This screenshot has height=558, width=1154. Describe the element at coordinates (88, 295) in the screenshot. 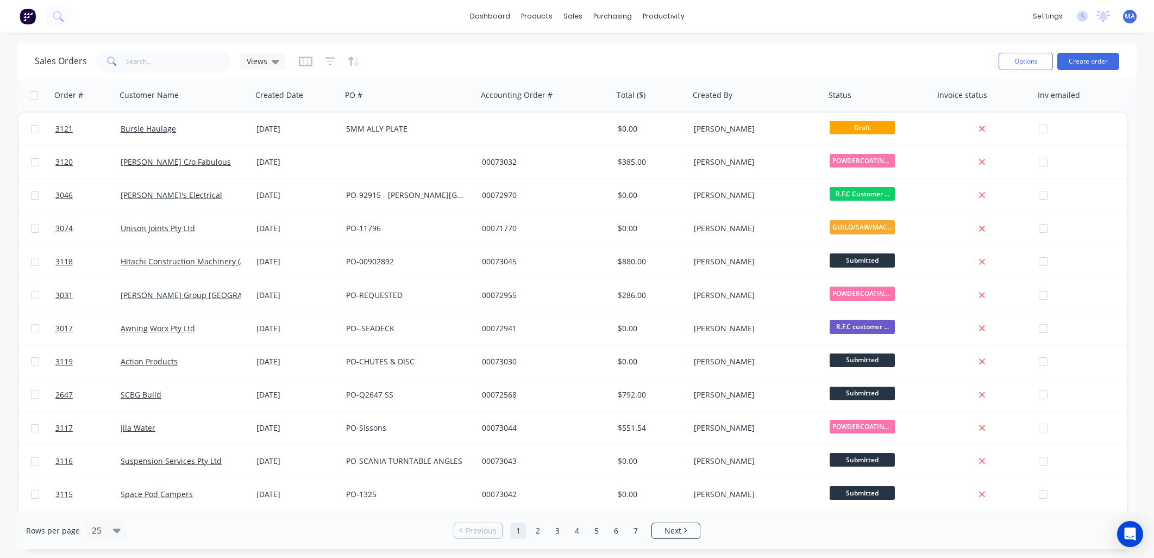

I see `a: 3031` at that location.